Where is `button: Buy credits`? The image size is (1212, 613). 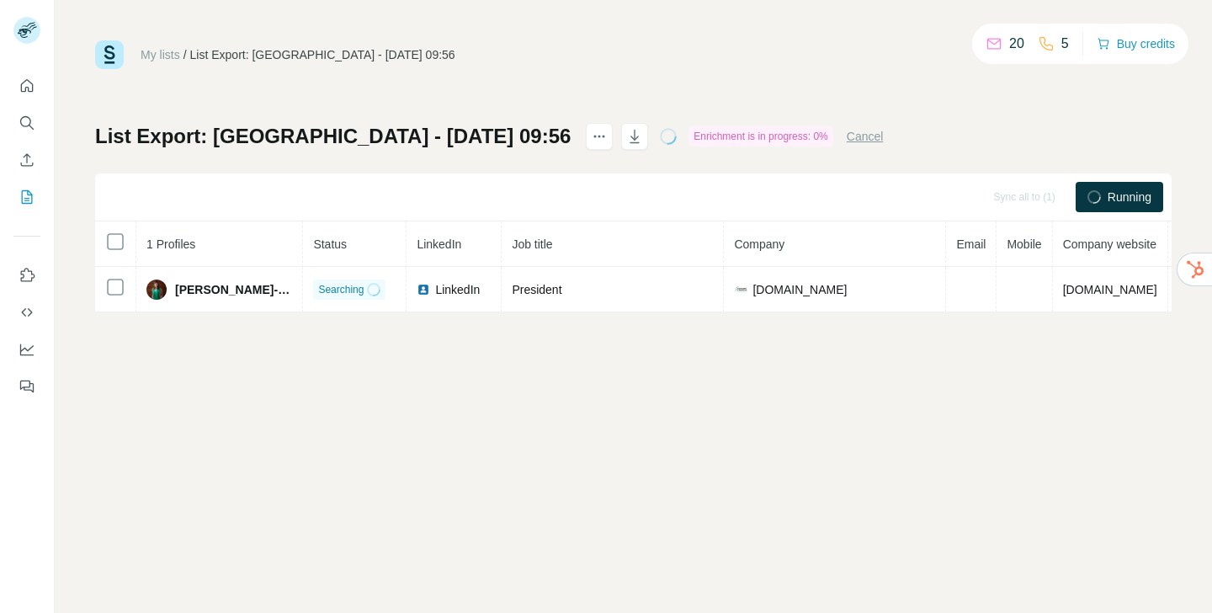 button: Buy credits is located at coordinates (1135, 44).